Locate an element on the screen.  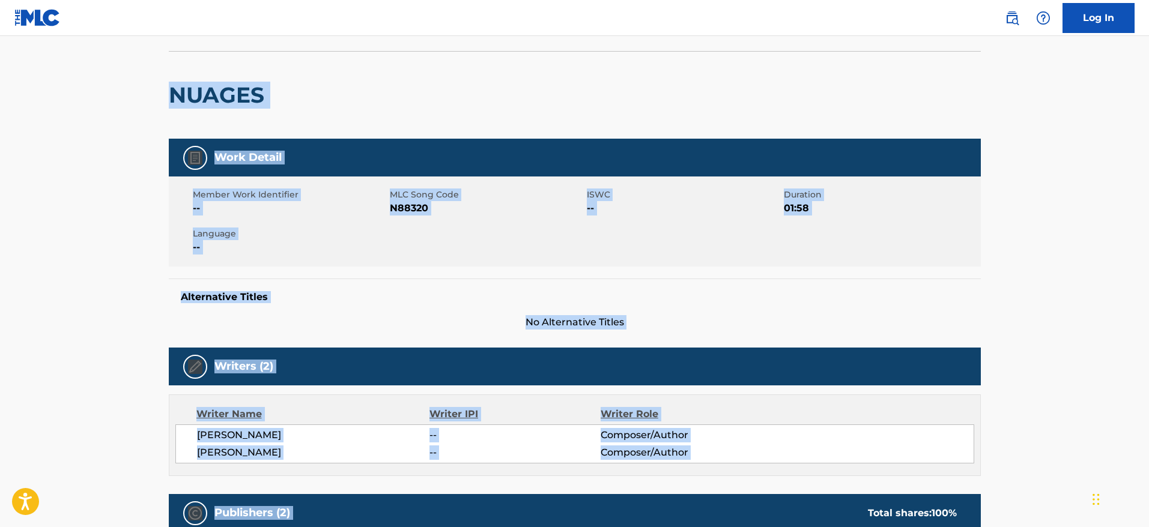
span: N88320 is located at coordinates (486, 208).